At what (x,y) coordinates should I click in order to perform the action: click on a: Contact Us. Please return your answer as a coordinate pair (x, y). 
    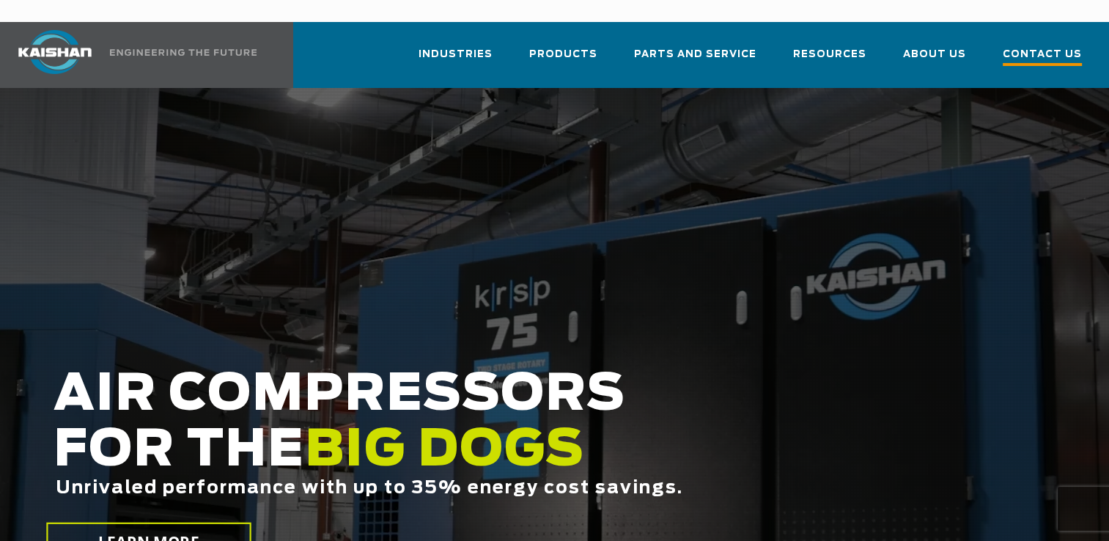
    Looking at the image, I should click on (1043, 62).